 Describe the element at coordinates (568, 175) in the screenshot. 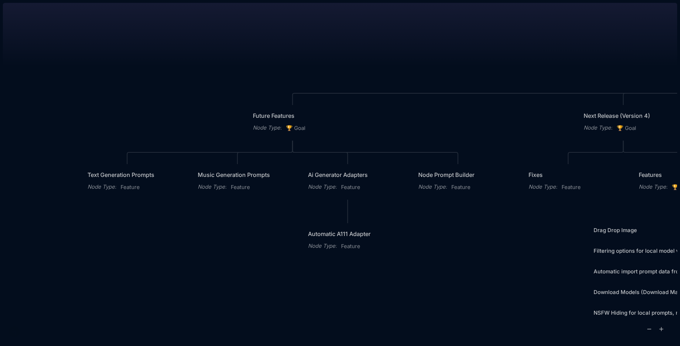

I see `div: Fixes` at that location.